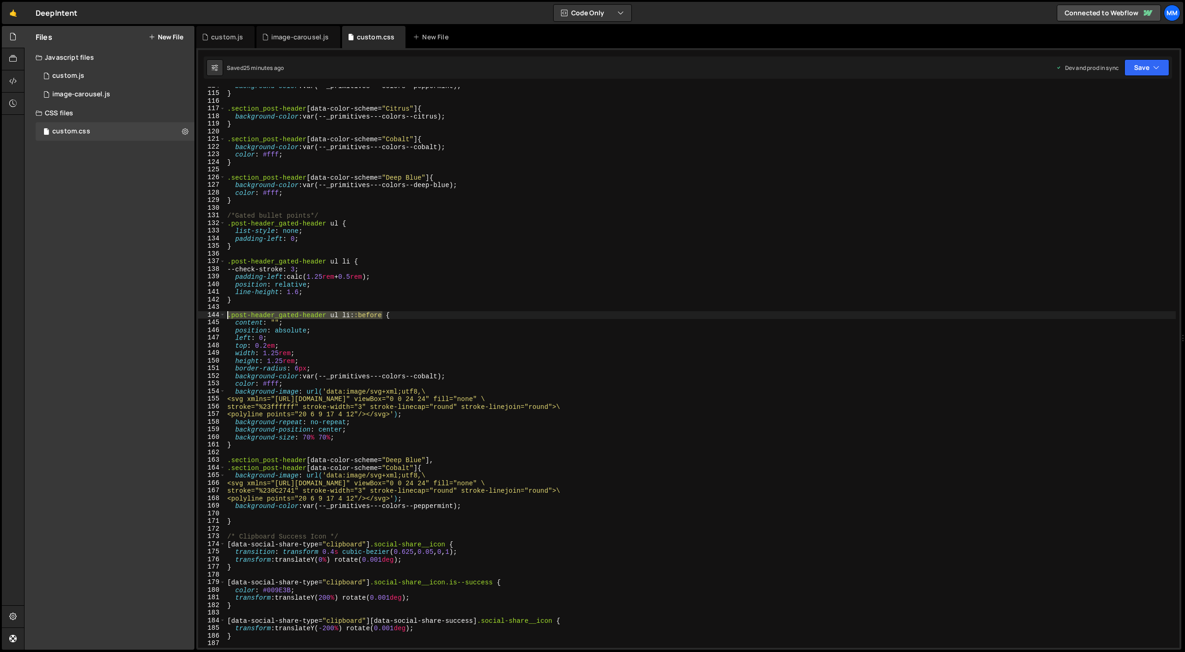 The width and height of the screenshot is (1185, 652). Describe the element at coordinates (212, 246) in the screenshot. I see `div: 135` at that location.